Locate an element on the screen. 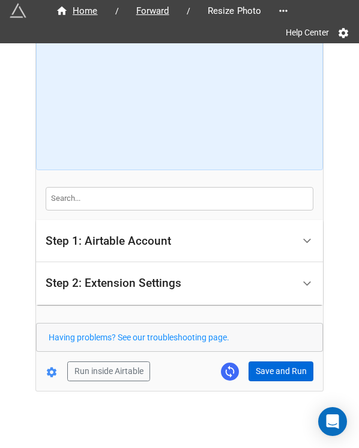 Image resolution: width=359 pixels, height=448 pixels. span: Forward is located at coordinates (153, 11).